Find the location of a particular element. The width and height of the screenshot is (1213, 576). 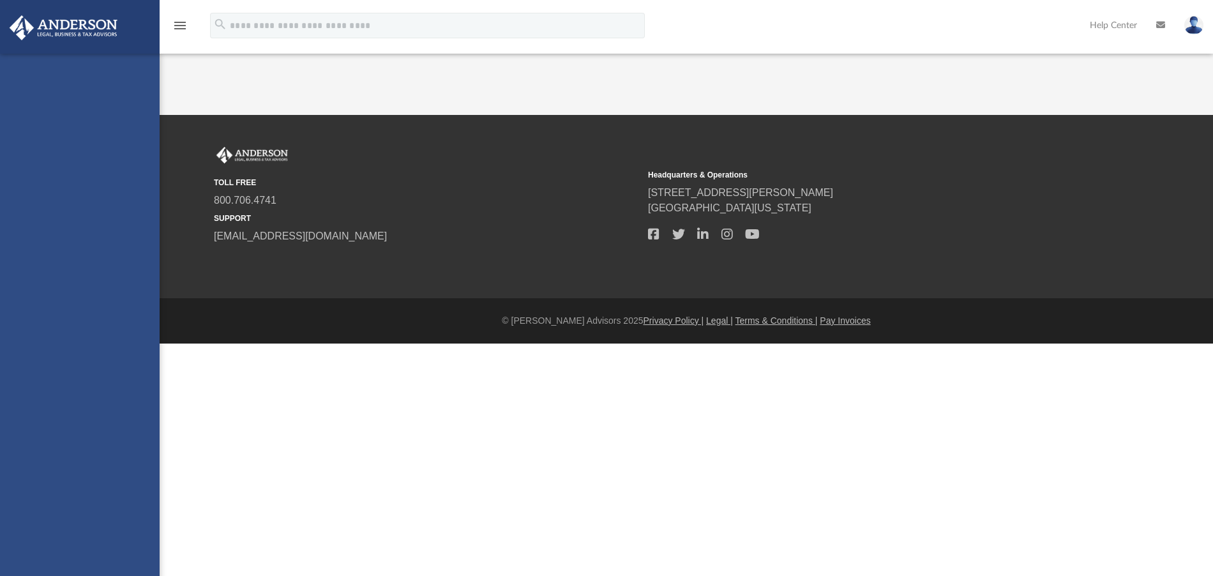

a: menu is located at coordinates (180, 29).